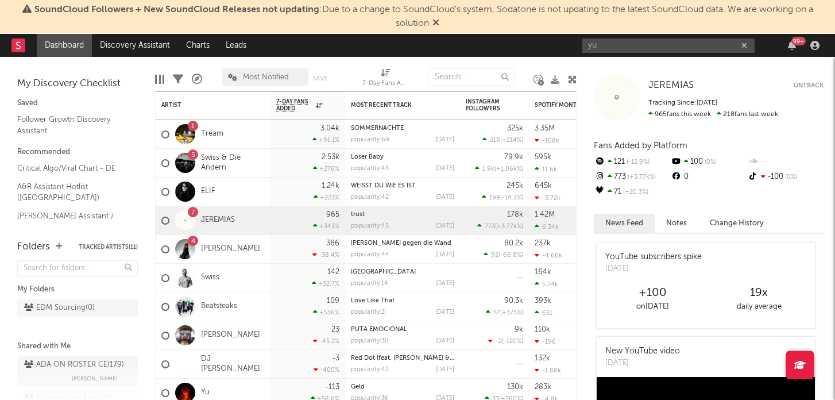  I want to click on div: 110k, so click(542, 329).